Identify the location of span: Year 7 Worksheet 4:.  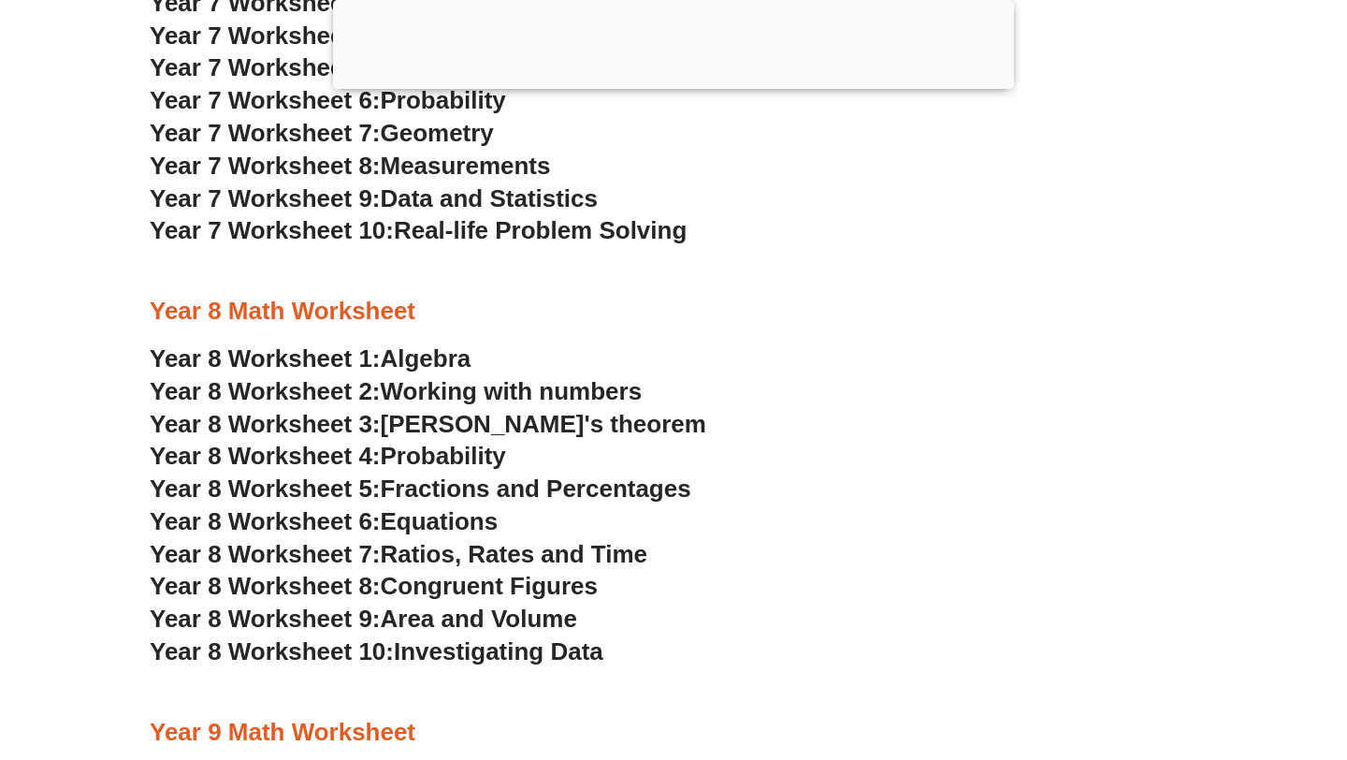
(265, 36).